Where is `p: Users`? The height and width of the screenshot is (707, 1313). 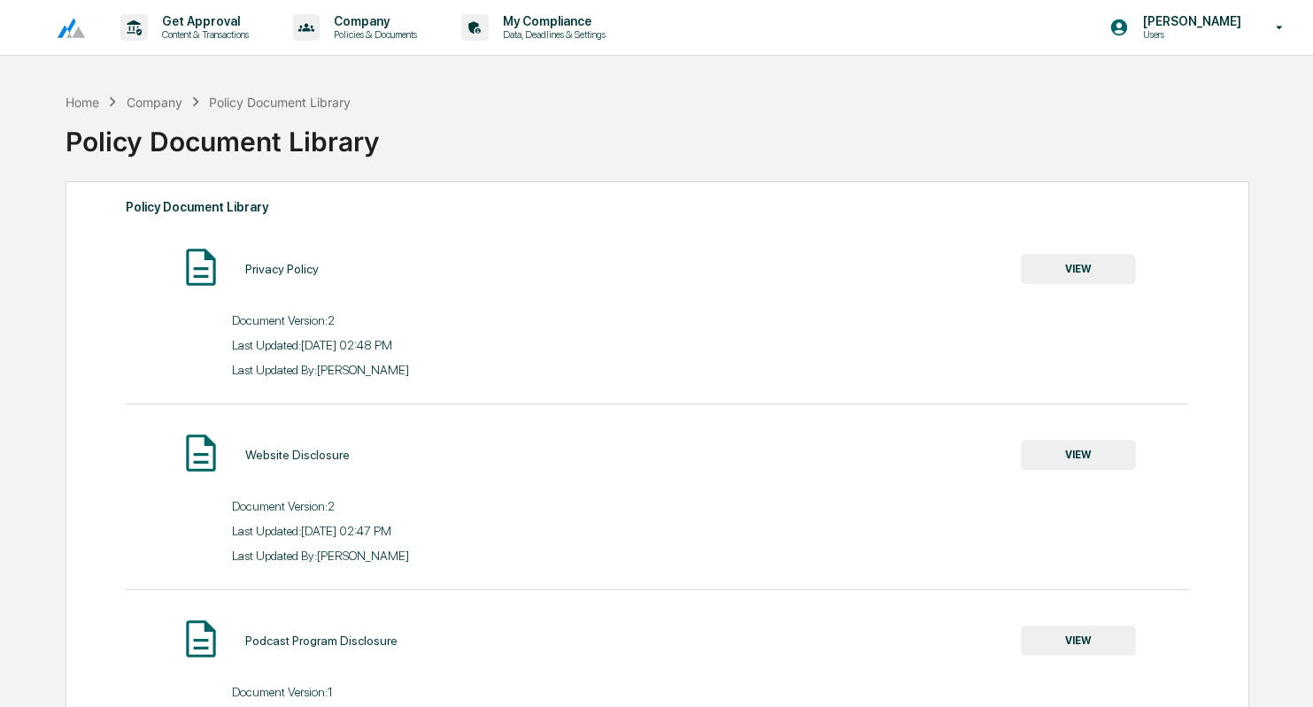 p: Users is located at coordinates (1189, 35).